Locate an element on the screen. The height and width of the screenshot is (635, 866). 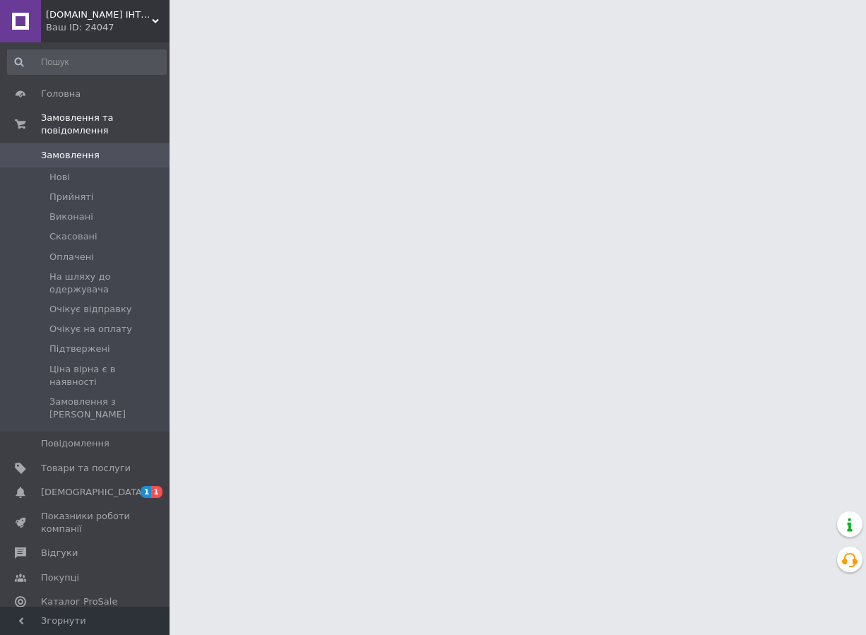
span: Оплачені is located at coordinates (71, 257).